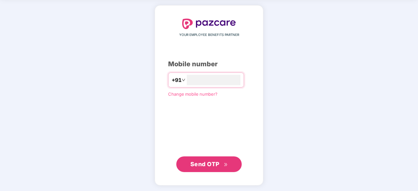 The width and height of the screenshot is (418, 191). Describe the element at coordinates (176, 80) in the screenshot. I see `span: +91` at that location.